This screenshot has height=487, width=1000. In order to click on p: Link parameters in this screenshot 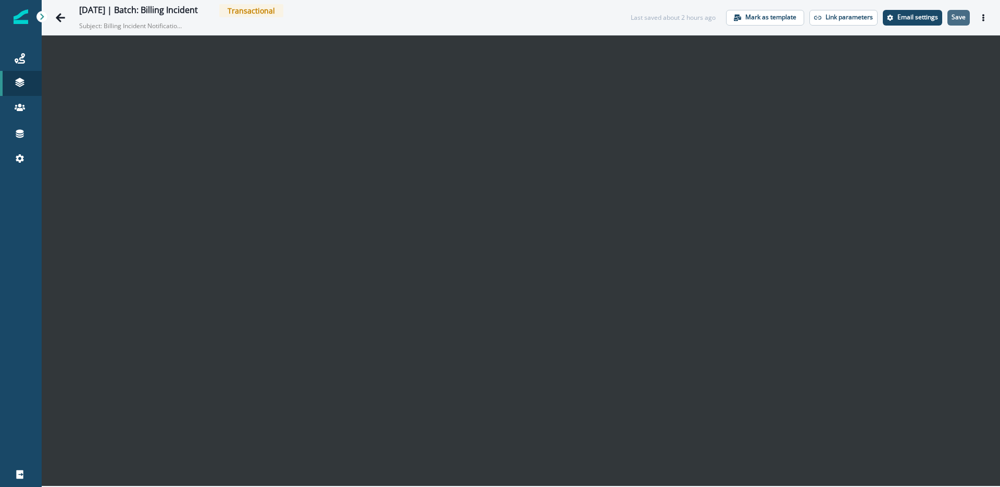, I will do `click(849, 17)`.